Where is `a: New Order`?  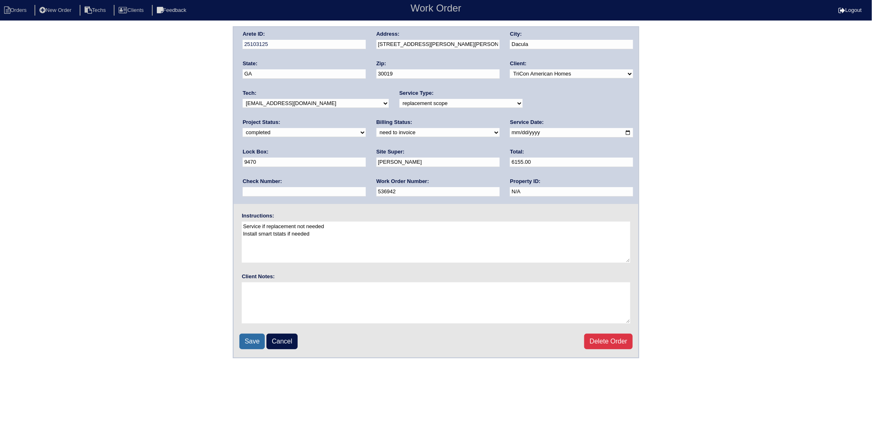 a: New Order is located at coordinates (56, 10).